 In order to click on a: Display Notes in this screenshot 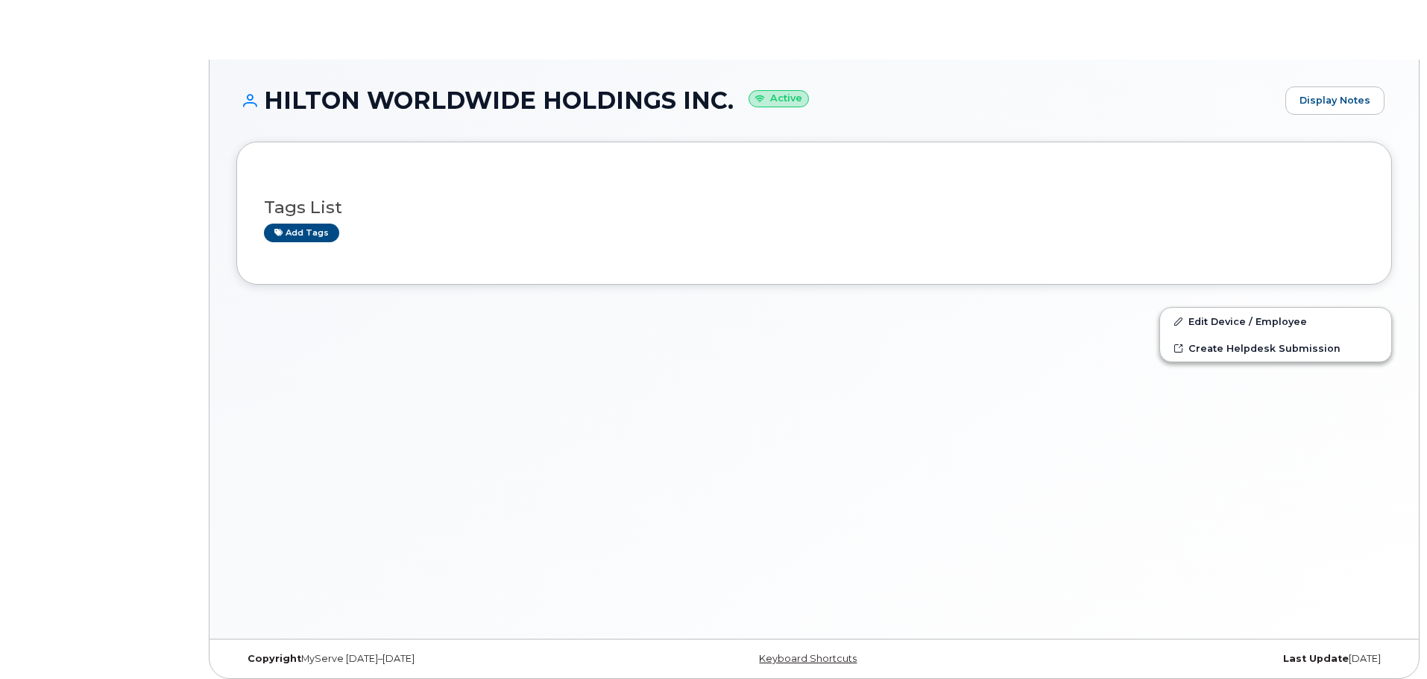, I will do `click(1334, 101)`.